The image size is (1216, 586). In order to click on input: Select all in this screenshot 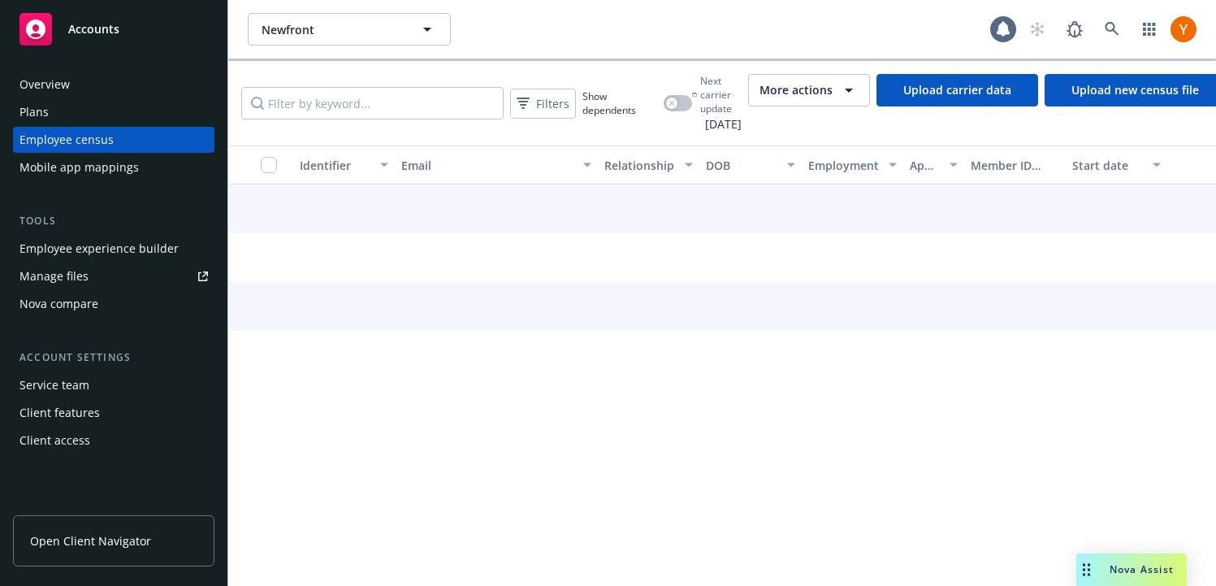, I will do `click(269, 165)`.